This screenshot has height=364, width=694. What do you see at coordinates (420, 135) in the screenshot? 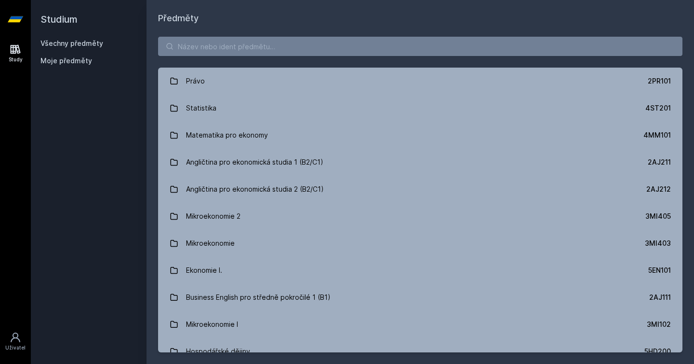
I see `a: Matematika pro ekonomy 4MM101` at bounding box center [420, 135].